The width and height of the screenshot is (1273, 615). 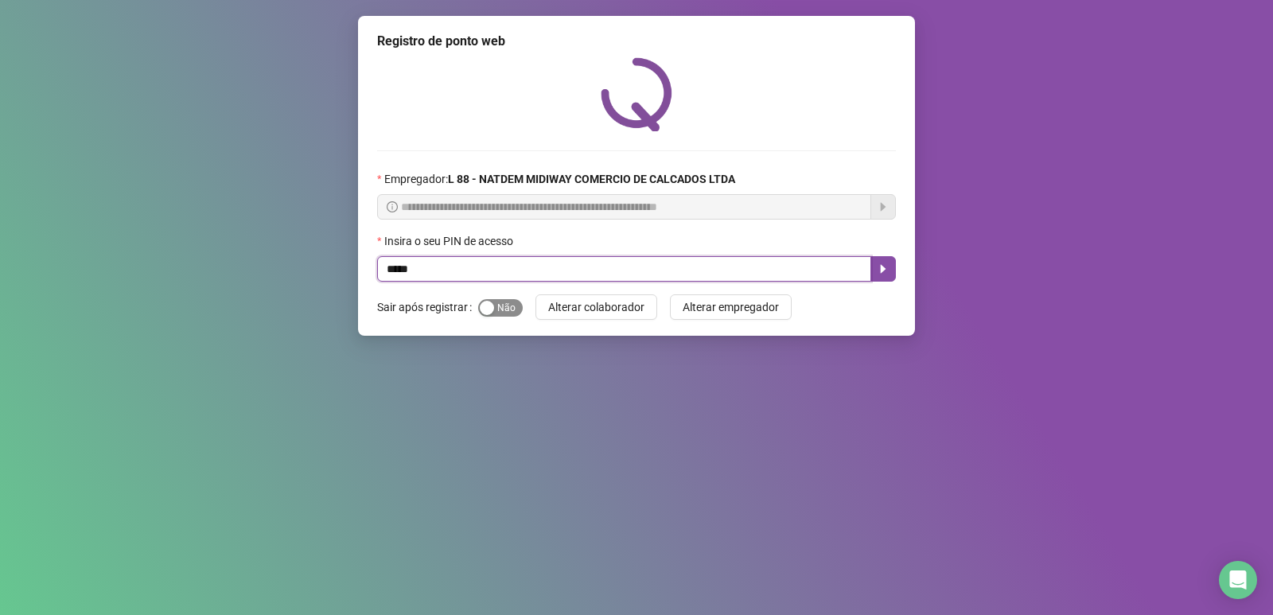 What do you see at coordinates (1238, 580) in the screenshot?
I see `div: Open Intercom Messenger` at bounding box center [1238, 580].